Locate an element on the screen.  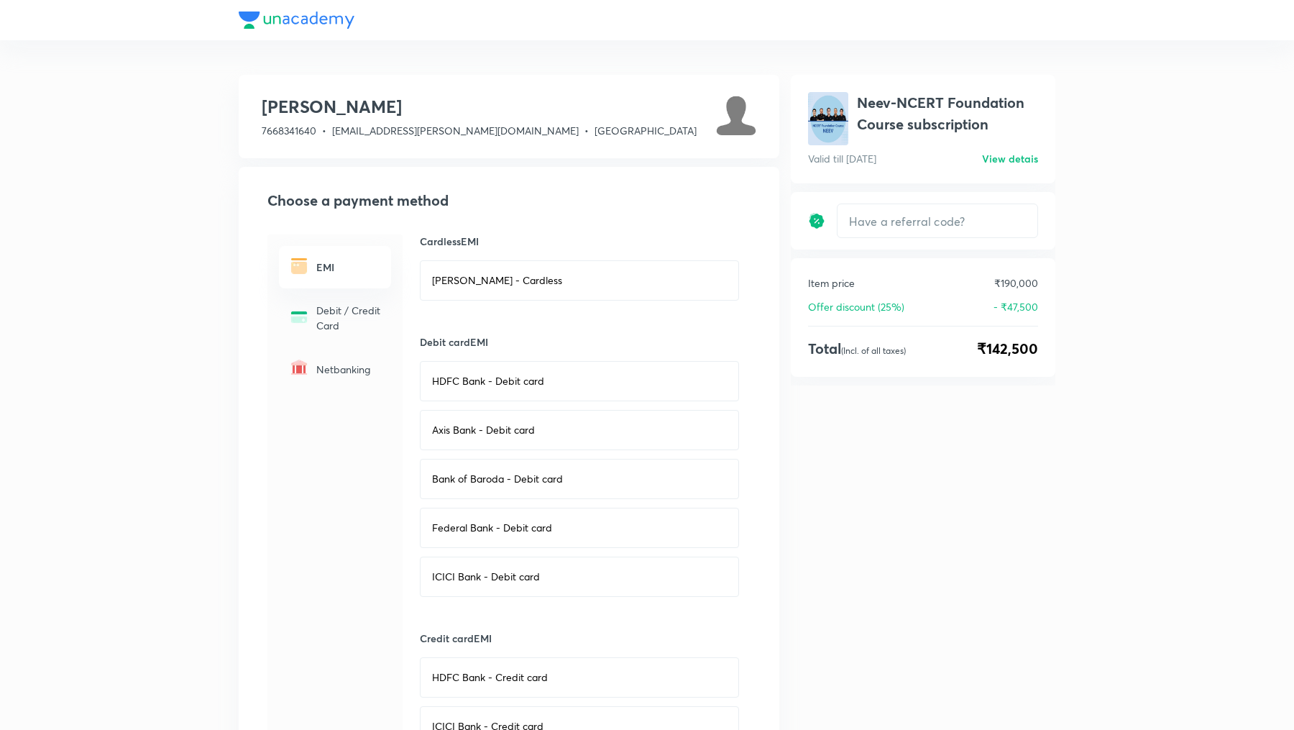
h6: Cardless EMI is located at coordinates (580, 242).